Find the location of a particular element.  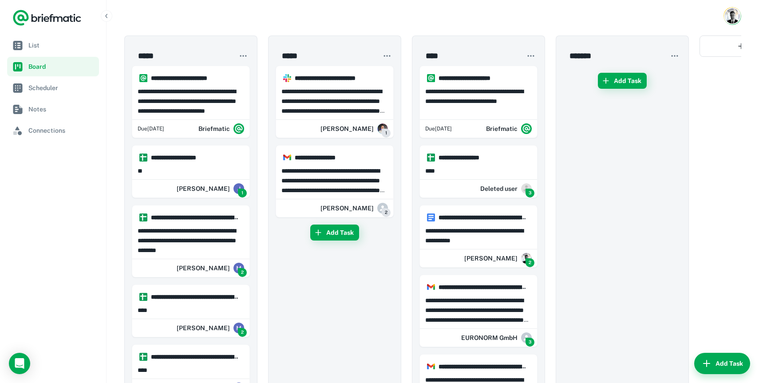

h6: Deleted user is located at coordinates (499, 189).